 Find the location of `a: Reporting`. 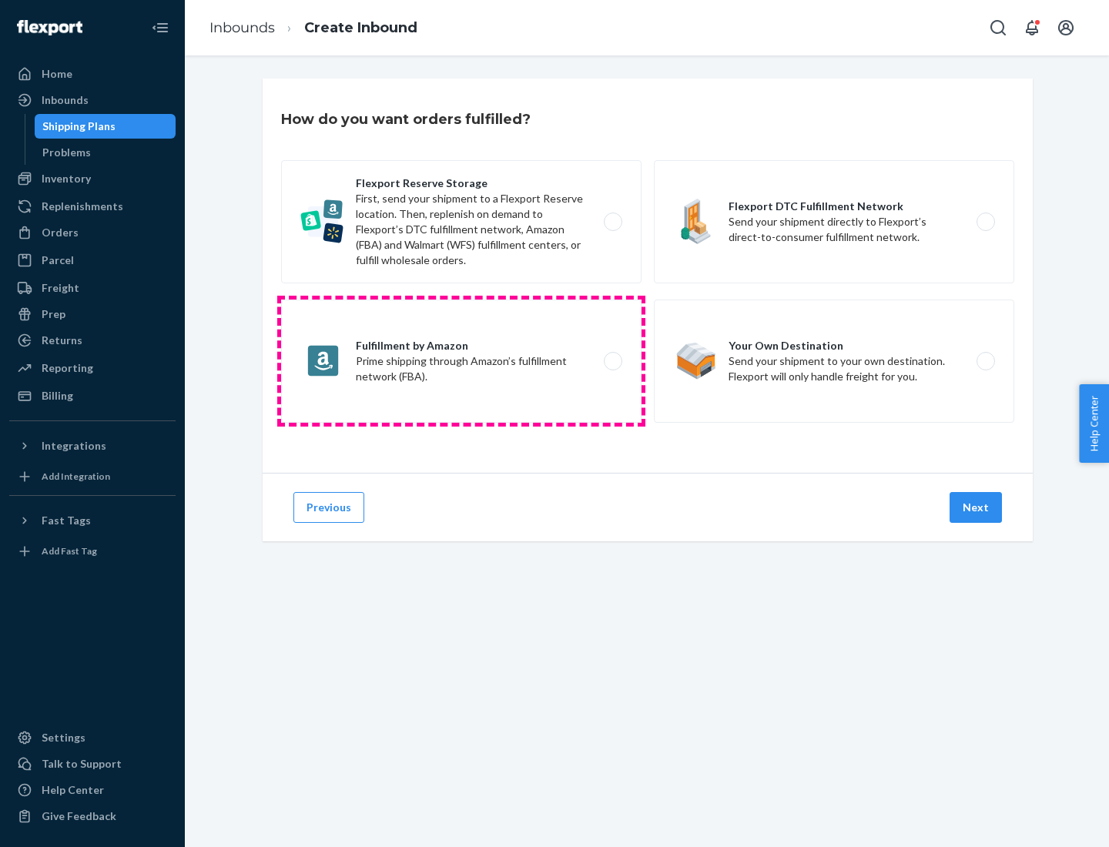

a: Reporting is located at coordinates (92, 368).